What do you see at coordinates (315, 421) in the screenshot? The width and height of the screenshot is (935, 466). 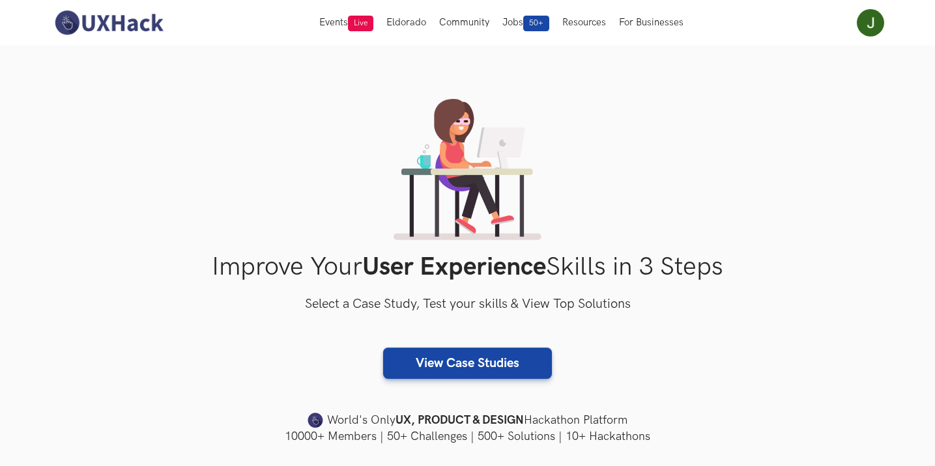 I see `img: uxhack-favicon-image.png` at bounding box center [315, 421].